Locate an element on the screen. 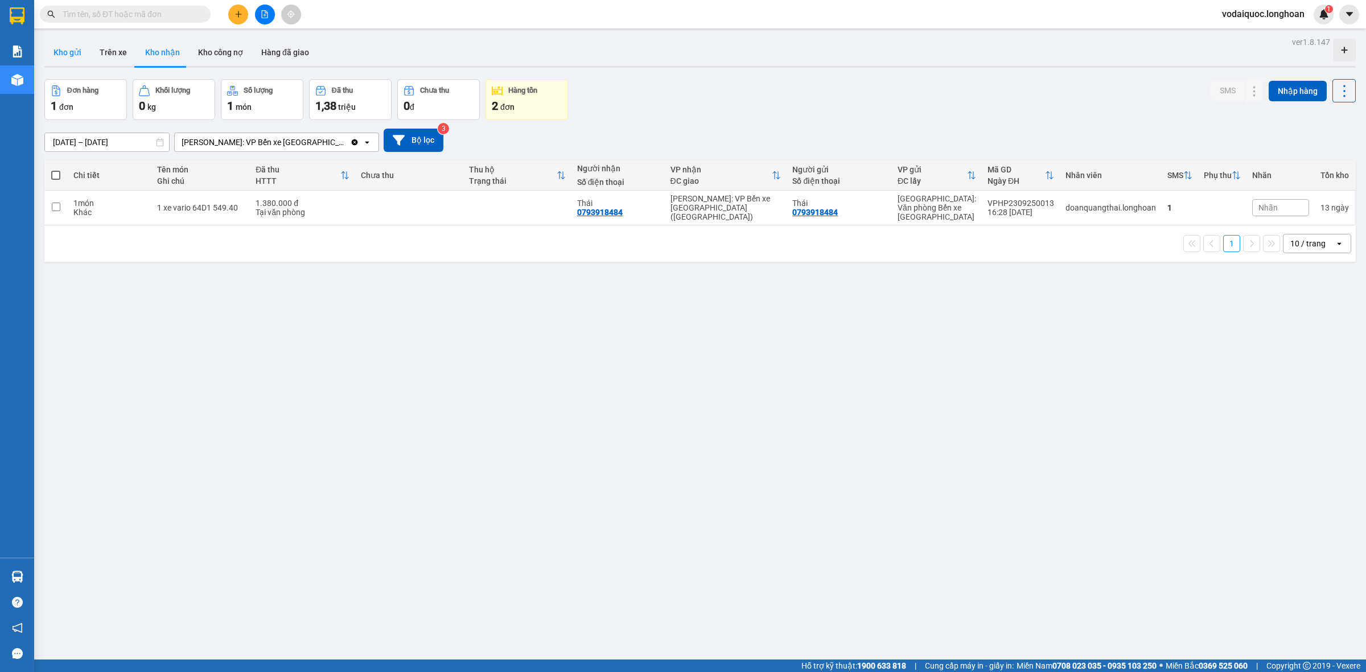 This screenshot has height=672, width=1366. div: 13 is located at coordinates (1334, 208).